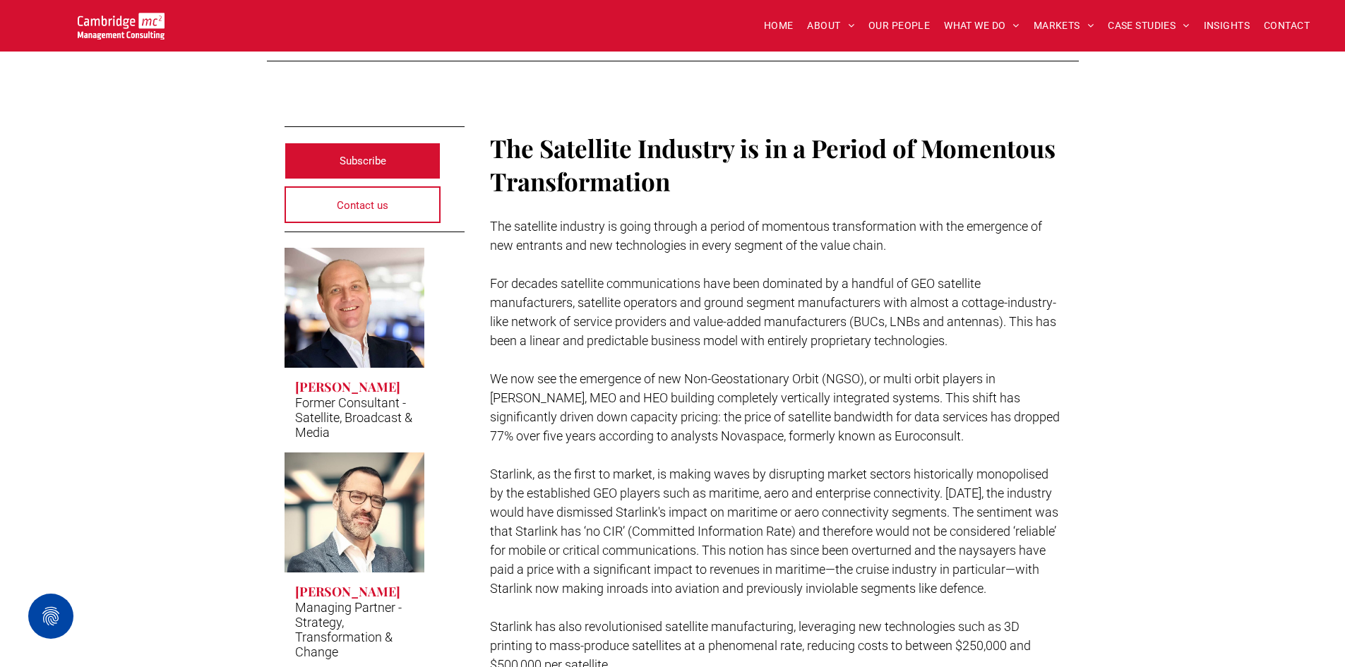 Image resolution: width=1345 pixels, height=667 pixels. What do you see at coordinates (898, 25) in the screenshot?
I see `a: OUR PEOPLE` at bounding box center [898, 25].